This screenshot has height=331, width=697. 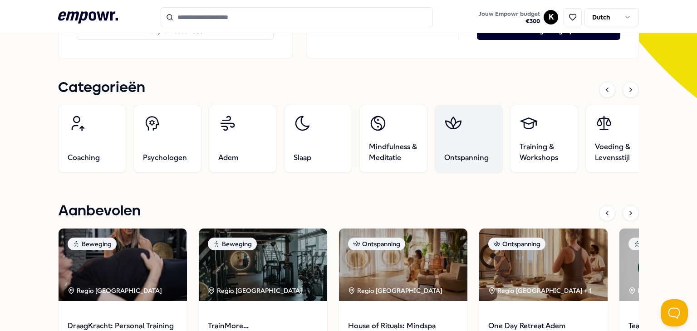 I want to click on input: Search for products, categories or subcategories, so click(x=297, y=17).